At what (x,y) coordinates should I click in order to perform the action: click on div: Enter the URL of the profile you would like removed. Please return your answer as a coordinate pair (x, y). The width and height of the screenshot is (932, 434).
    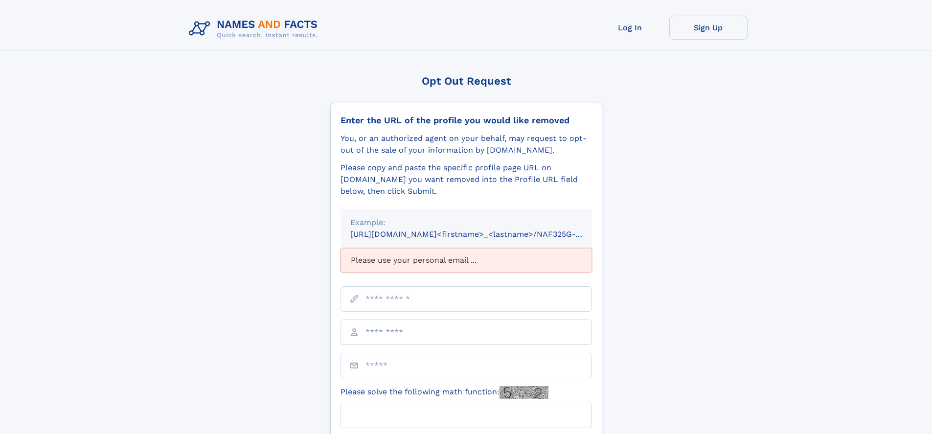
    Looking at the image, I should click on (466, 120).